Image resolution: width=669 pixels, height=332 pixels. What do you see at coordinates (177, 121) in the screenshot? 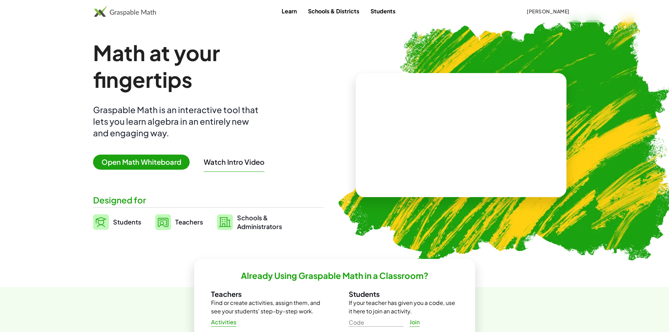
I see `div: Graspable Math is an interactive tool that lets you learn algebra in an entirely new and engaging...` at bounding box center [177, 121].